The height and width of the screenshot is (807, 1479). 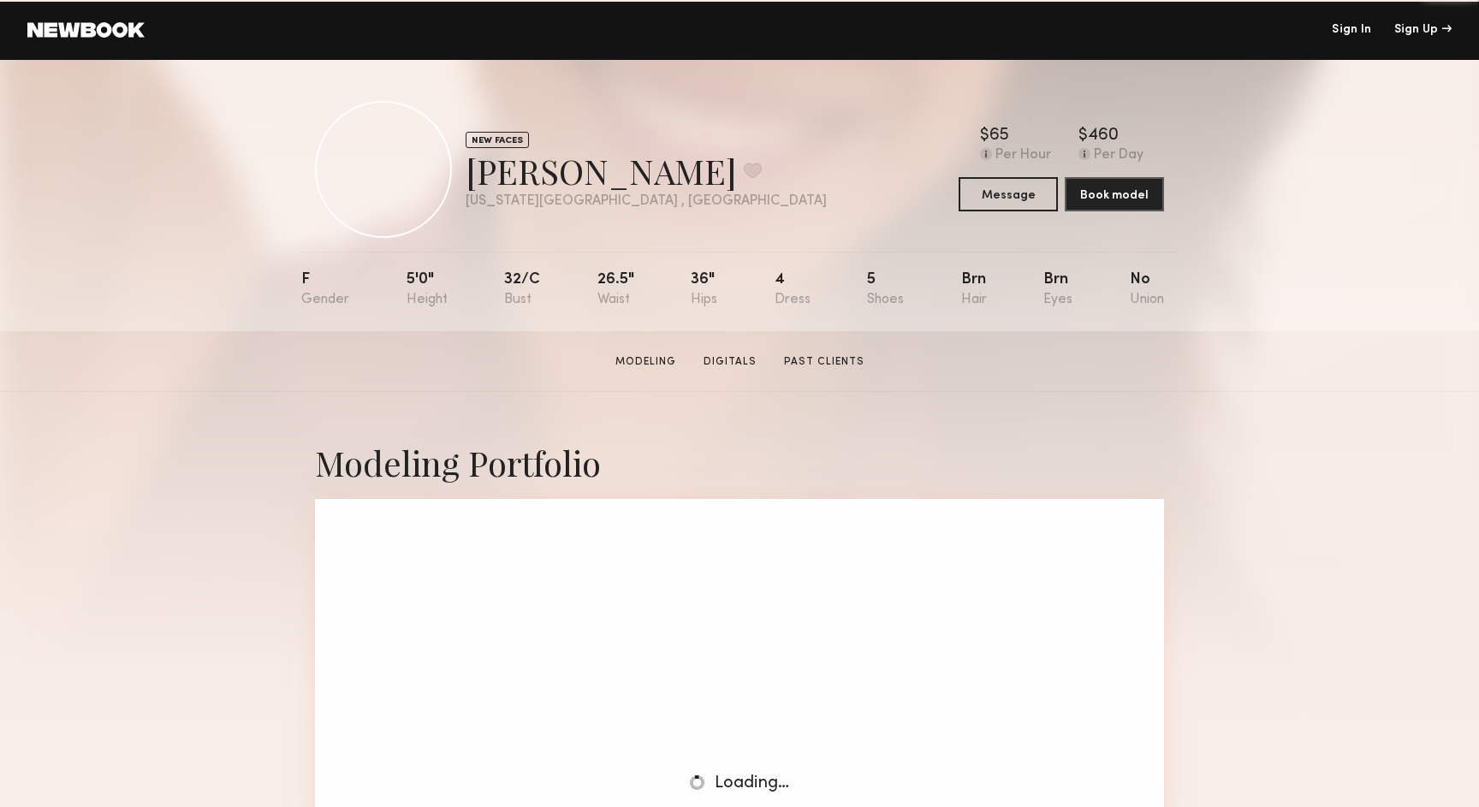 I want to click on div: Per Hour, so click(x=1023, y=156).